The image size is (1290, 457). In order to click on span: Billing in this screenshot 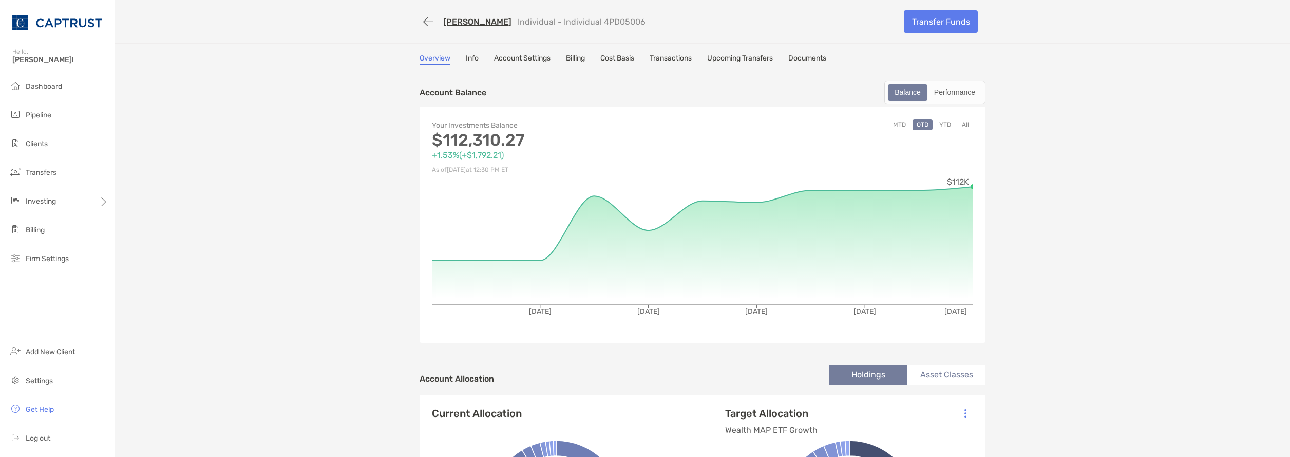, I will do `click(35, 230)`.